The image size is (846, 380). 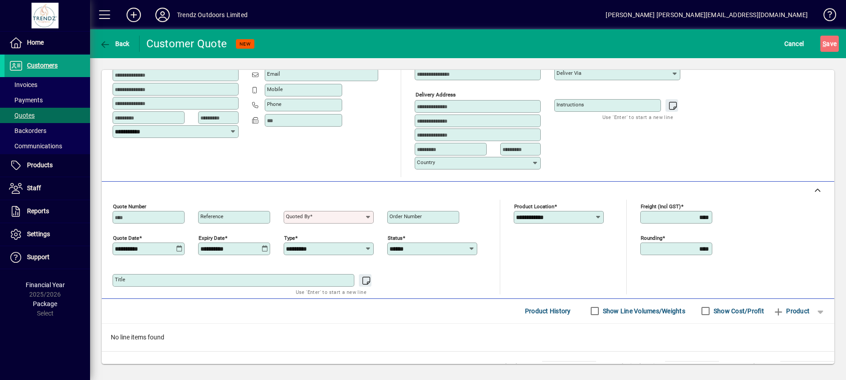 I want to click on span: ave, so click(x=830, y=44).